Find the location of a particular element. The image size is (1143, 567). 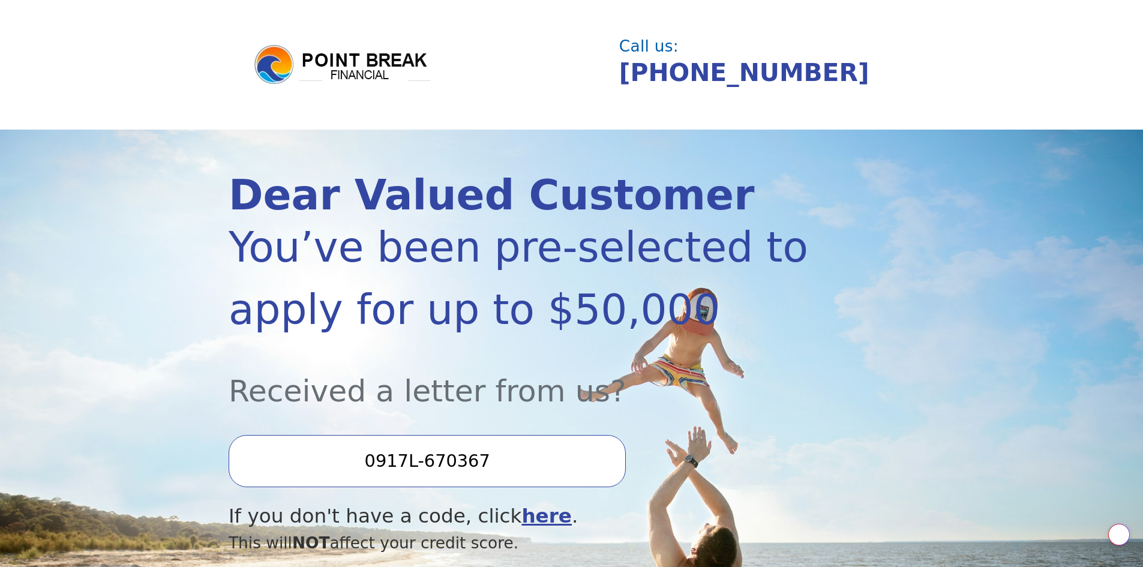

img: logo.png is located at coordinates (343, 65).